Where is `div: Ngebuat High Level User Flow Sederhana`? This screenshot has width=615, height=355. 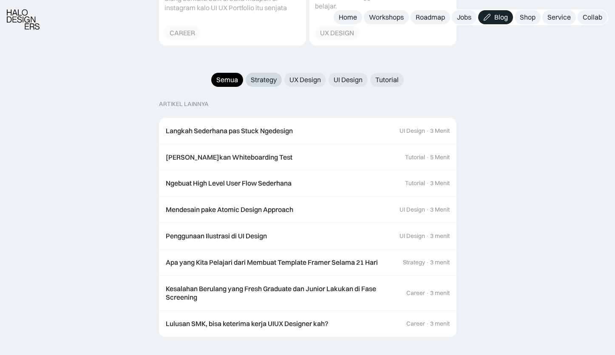 div: Ngebuat High Level User Flow Sederhana is located at coordinates (229, 183).